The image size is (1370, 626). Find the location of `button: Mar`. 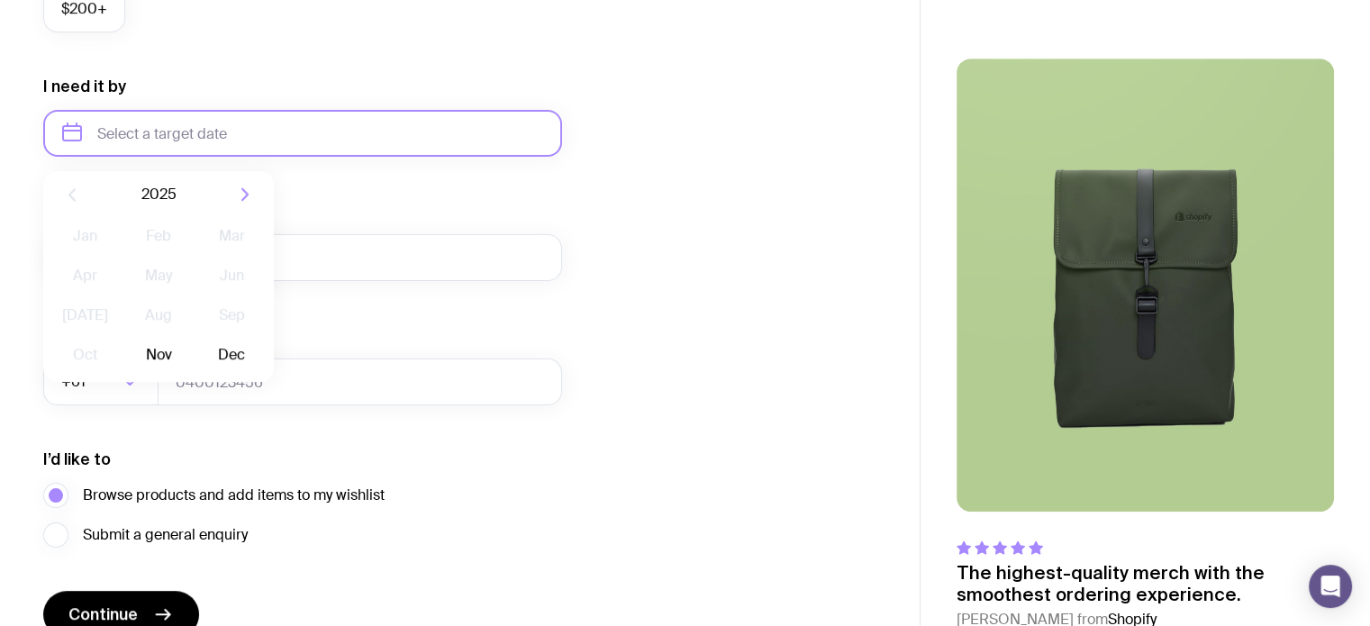

button: Mar is located at coordinates (231, 236).